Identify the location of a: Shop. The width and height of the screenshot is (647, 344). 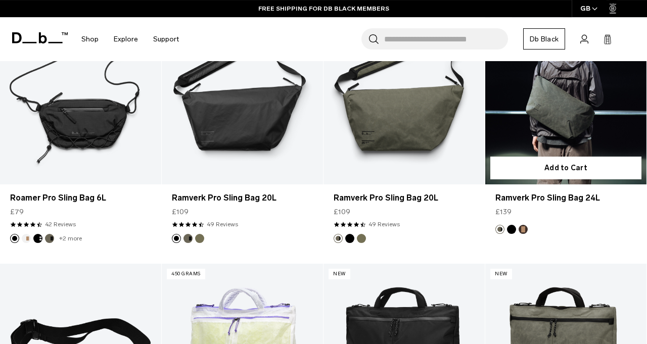
(90, 39).